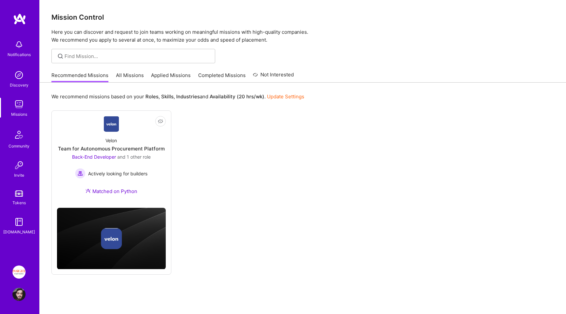  Describe the element at coordinates (80, 173) in the screenshot. I see `img: Actively looking for builders` at that location.